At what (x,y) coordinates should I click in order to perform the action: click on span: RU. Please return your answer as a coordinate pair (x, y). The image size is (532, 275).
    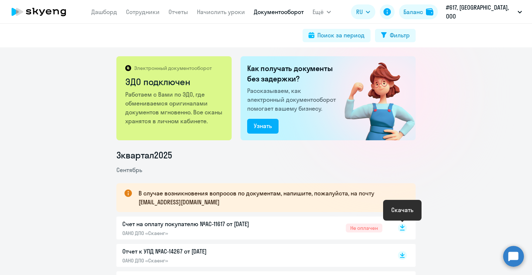
    Looking at the image, I should click on (360, 12).